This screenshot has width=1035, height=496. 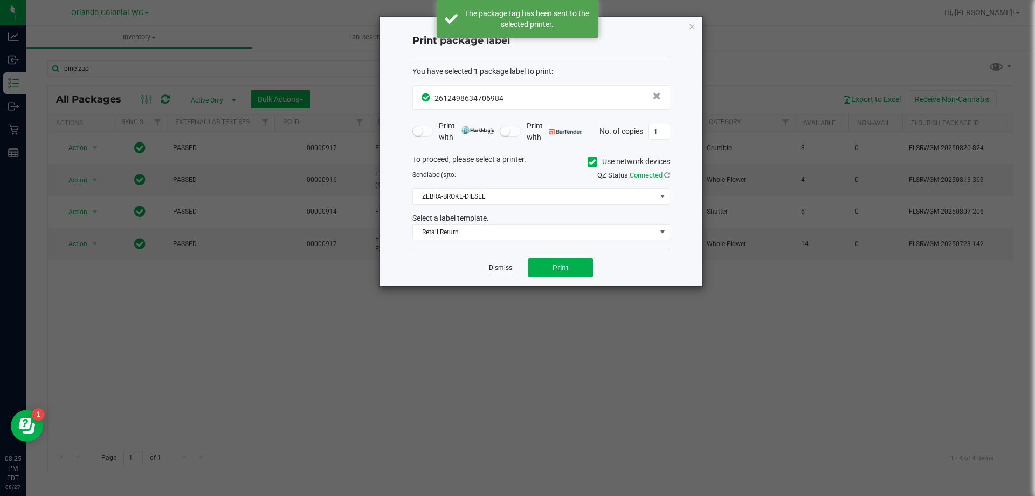 What do you see at coordinates (478, 130) in the screenshot?
I see `img: mark_magic_cybra.png` at bounding box center [478, 130].